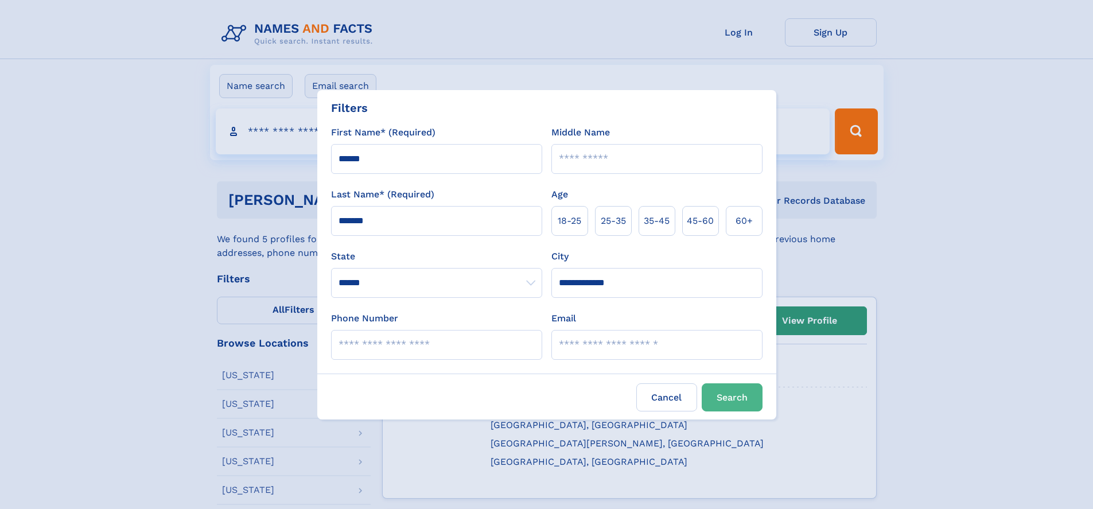 This screenshot has height=509, width=1093. What do you see at coordinates (656, 221) in the screenshot?
I see `span: 35‑45` at bounding box center [656, 221].